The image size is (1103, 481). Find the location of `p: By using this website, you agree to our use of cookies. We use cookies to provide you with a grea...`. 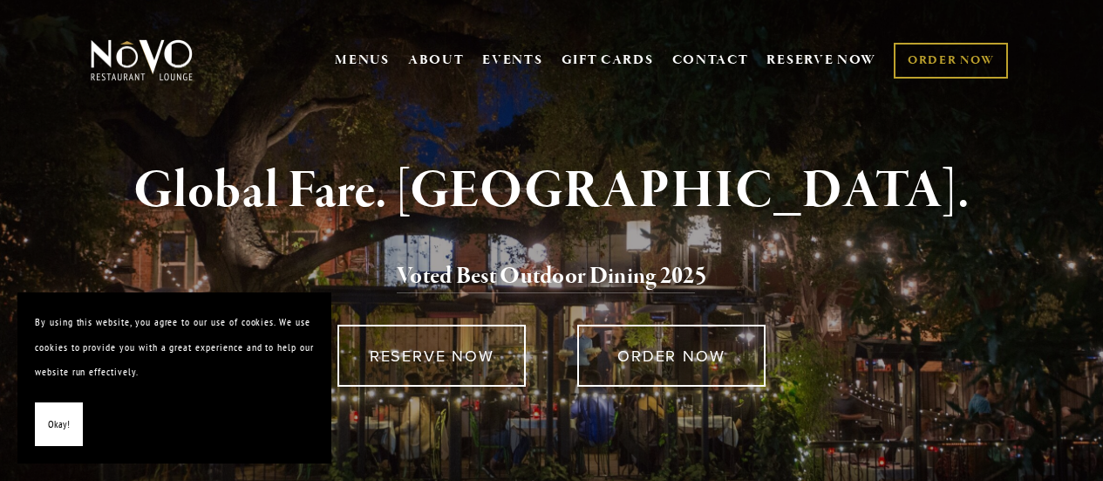

p: By using this website, you agree to our use of cookies. We use cookies to provide you with a grea... is located at coordinates (174, 347).